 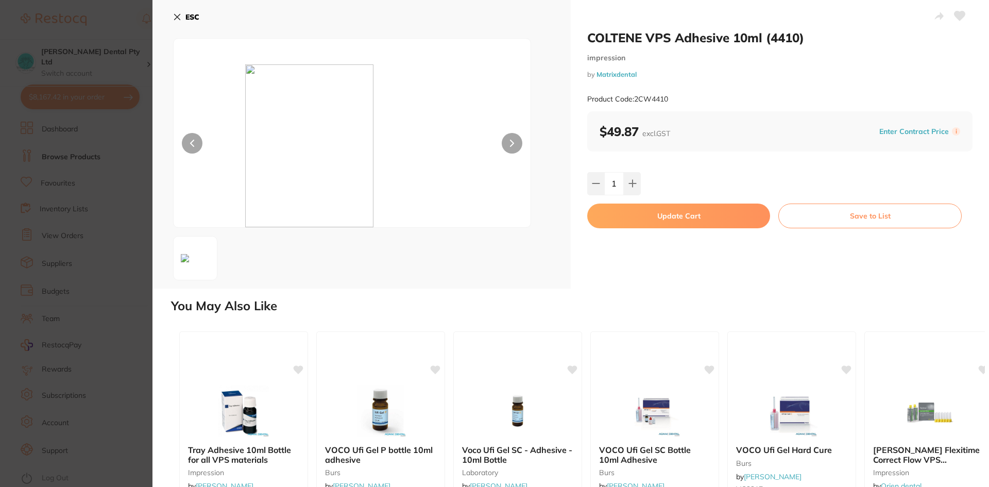 What do you see at coordinates (517, 472) in the screenshot?
I see `small: laboratory` at bounding box center [517, 472].